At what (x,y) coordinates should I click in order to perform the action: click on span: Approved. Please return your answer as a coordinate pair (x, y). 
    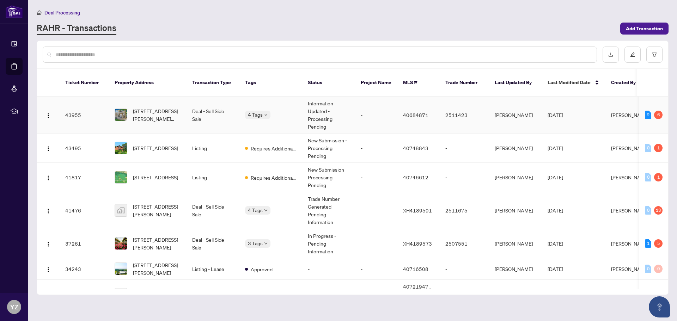
    Looking at the image, I should click on (262, 270).